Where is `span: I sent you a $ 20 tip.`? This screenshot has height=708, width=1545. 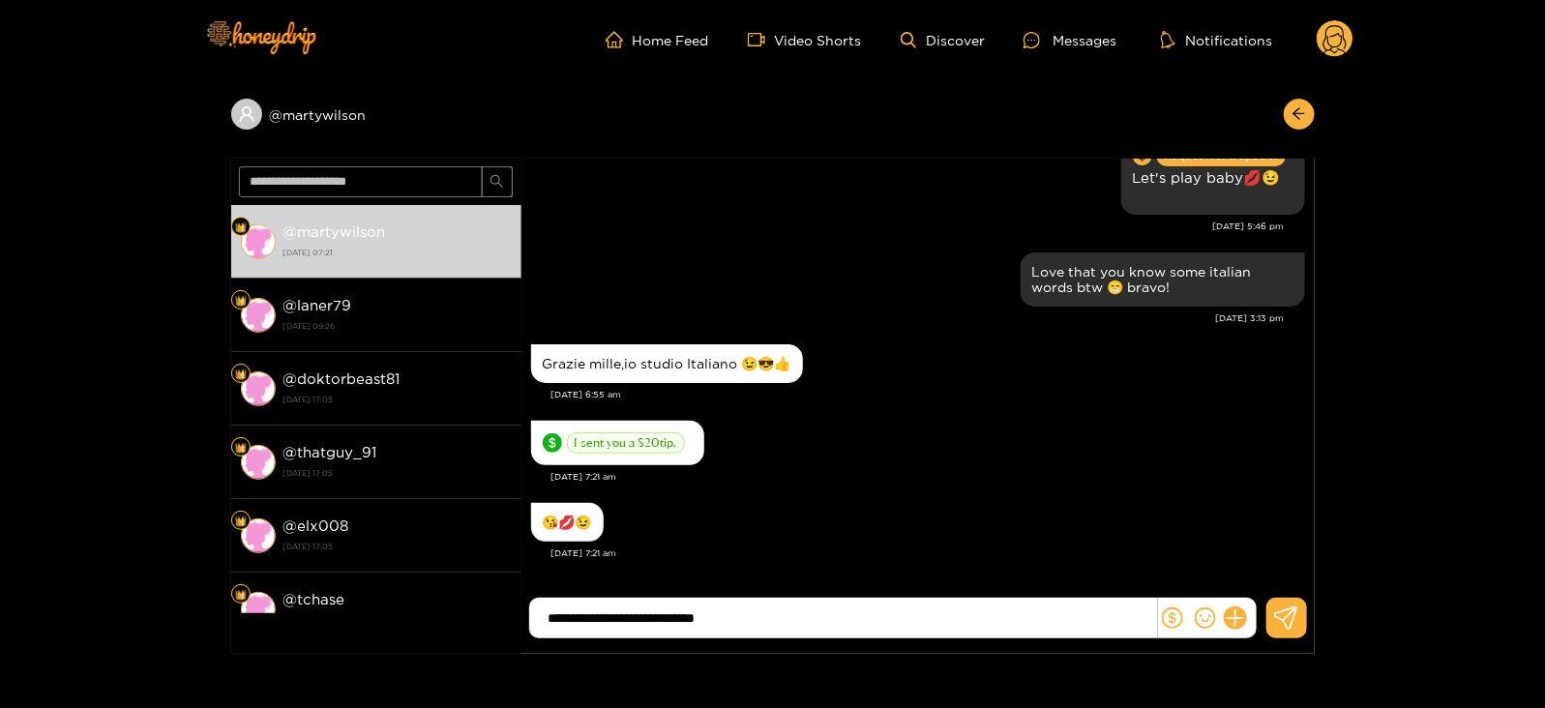
span: I sent you a $ 20 tip. is located at coordinates (626, 443).